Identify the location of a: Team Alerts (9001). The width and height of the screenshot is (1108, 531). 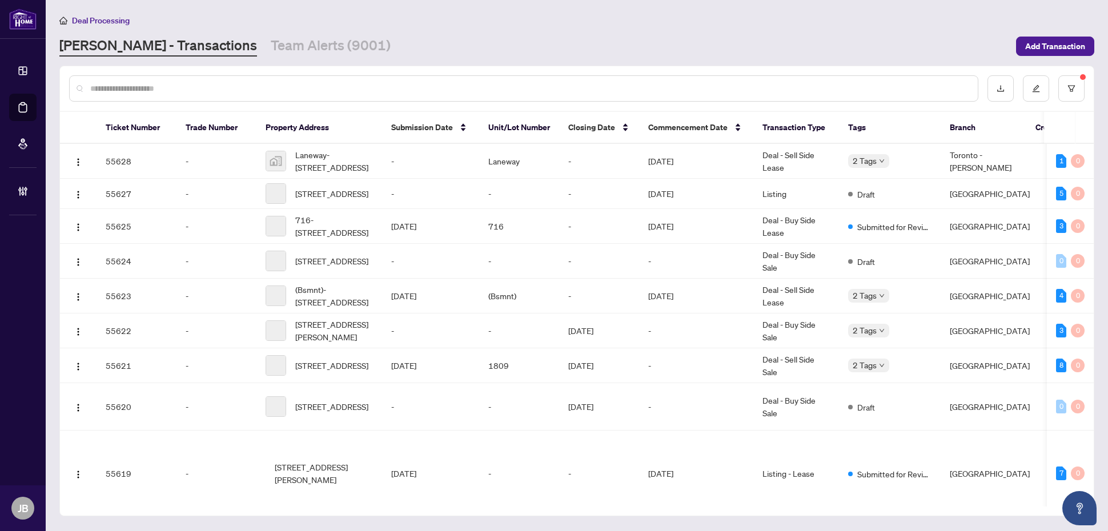
(331, 46).